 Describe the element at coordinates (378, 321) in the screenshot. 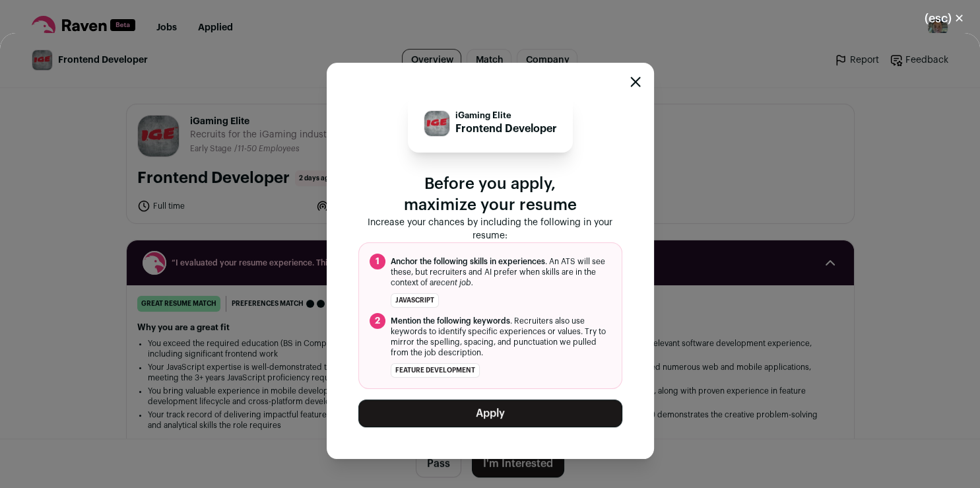

I see `span: 2` at that location.